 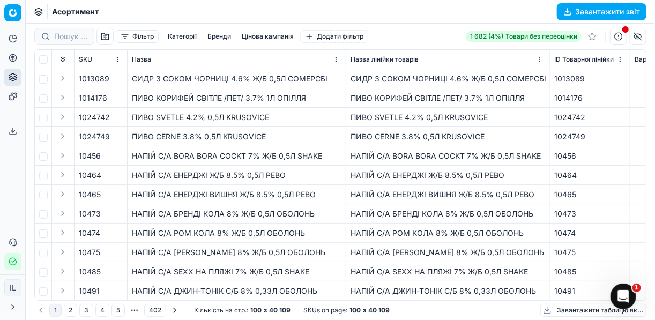 I want to click on div: 10475, so click(x=590, y=252).